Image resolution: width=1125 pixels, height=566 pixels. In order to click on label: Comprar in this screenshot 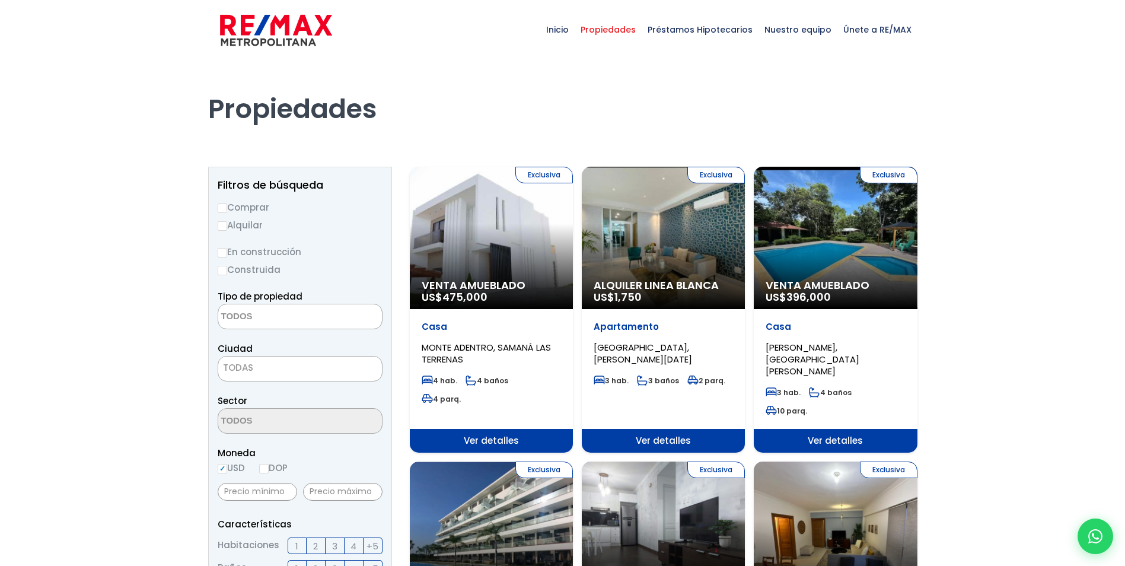, I will do `click(300, 207)`.